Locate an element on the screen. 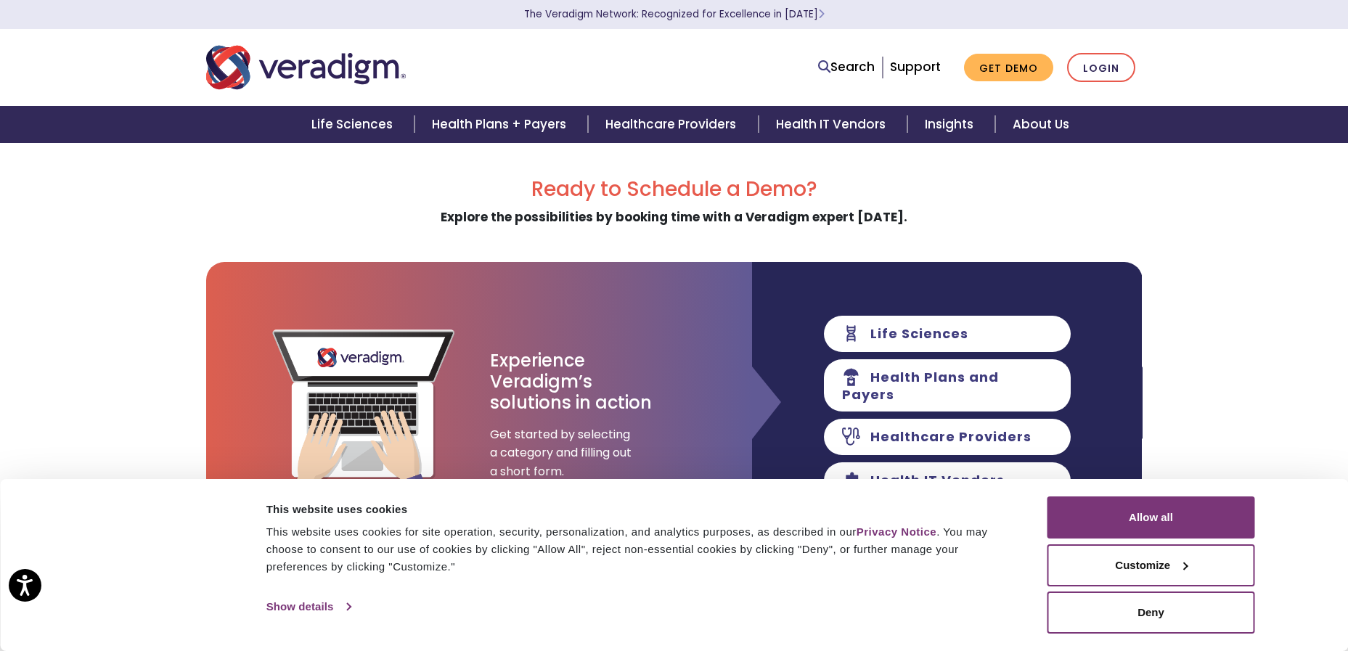  a: Privacy Notice is located at coordinates (897, 531).